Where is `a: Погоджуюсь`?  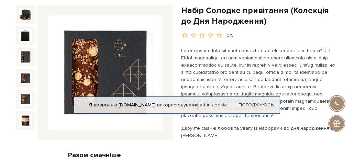
a: Погоджуюсь is located at coordinates (256, 105).